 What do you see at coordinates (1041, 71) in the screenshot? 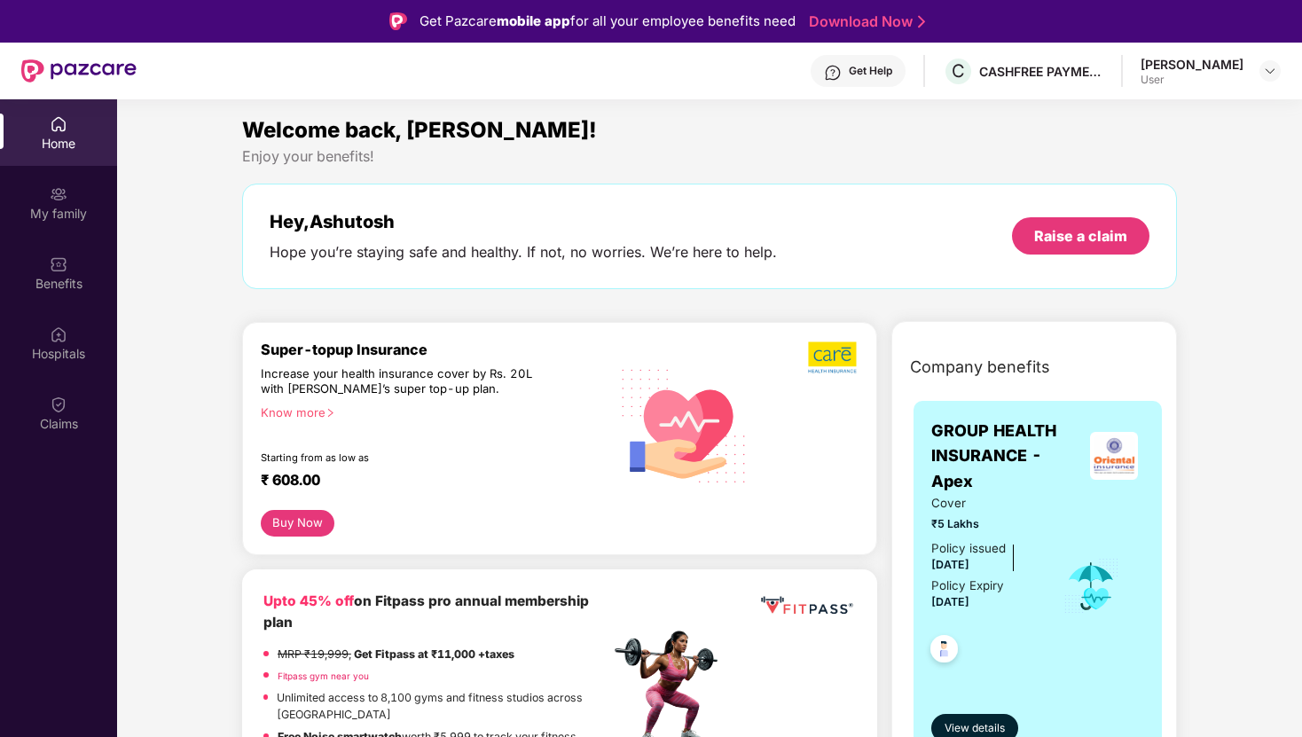
I see `div: CASHFREE PAYMENTS INDIA PVT. LTD.` at bounding box center [1041, 71].